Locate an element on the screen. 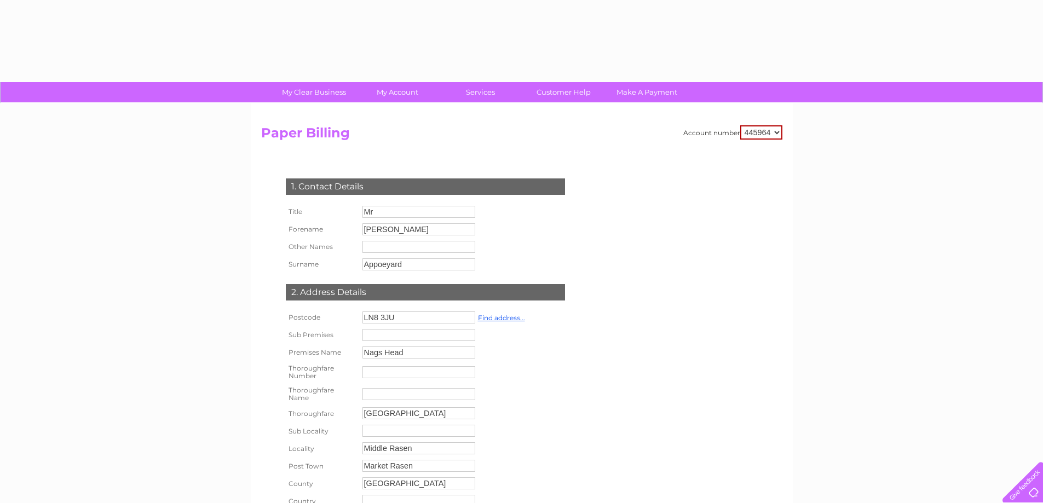 This screenshot has height=503, width=1043. th: Forename is located at coordinates (321, 229).